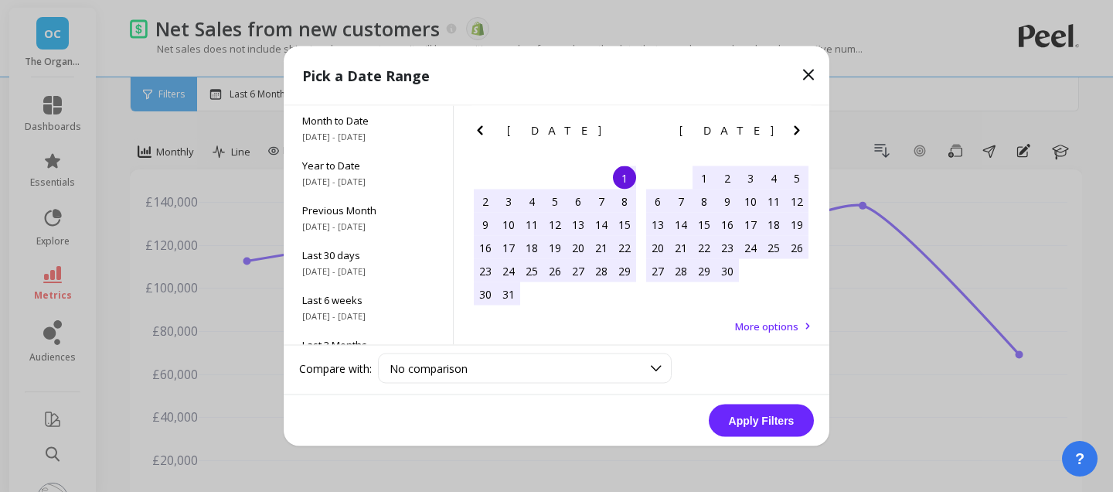  Describe the element at coordinates (681, 224) in the screenshot. I see `div: Choose Monday, April 14th, 2025` at that location.